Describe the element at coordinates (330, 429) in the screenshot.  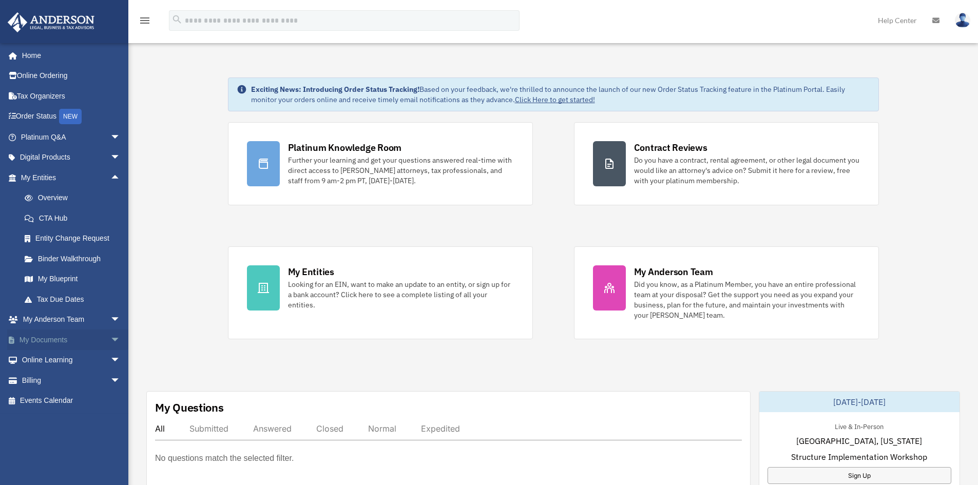
I see `div: Closed` at that location.